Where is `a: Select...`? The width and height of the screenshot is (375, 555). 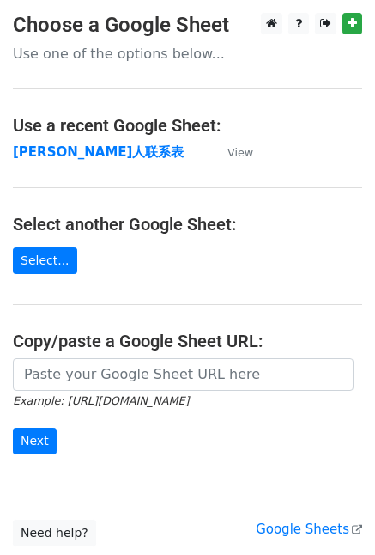
a: Select... is located at coordinates (45, 260).